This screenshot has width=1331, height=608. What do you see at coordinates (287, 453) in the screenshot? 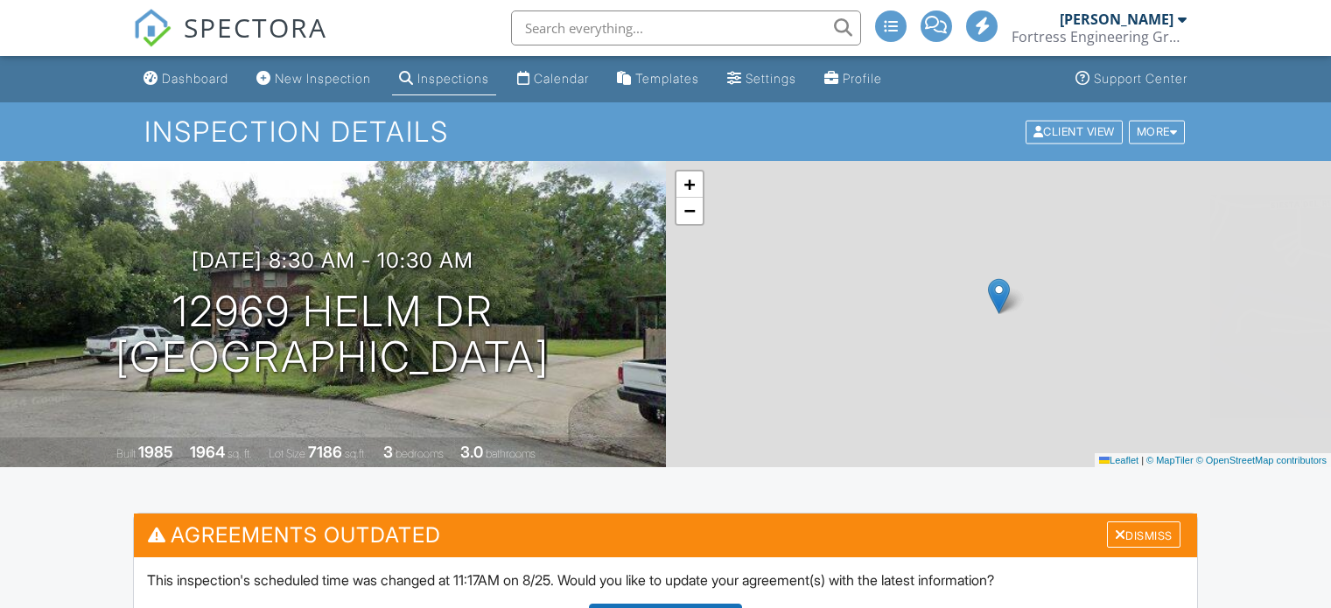
I see `span: Lot Size` at bounding box center [287, 453].